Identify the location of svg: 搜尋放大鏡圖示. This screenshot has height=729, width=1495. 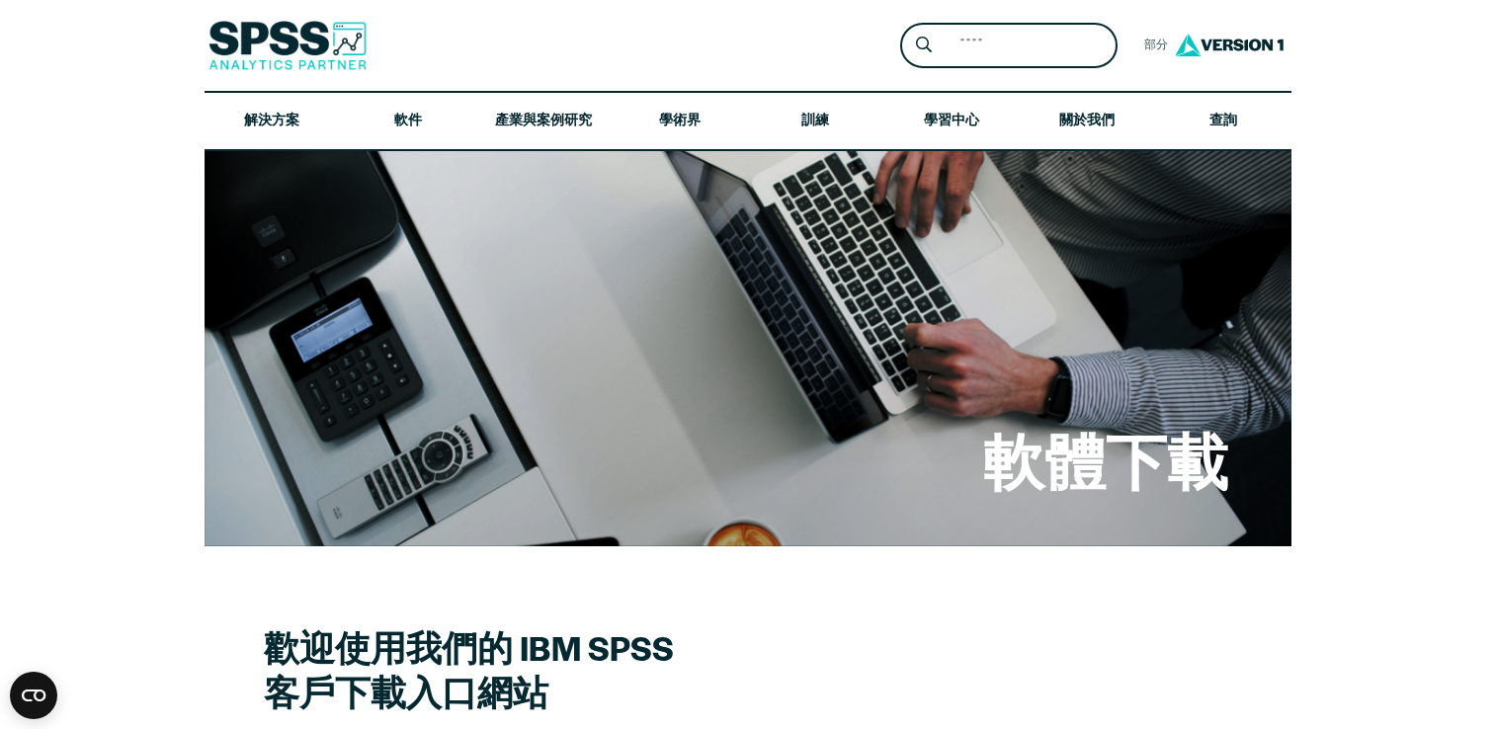
(924, 44).